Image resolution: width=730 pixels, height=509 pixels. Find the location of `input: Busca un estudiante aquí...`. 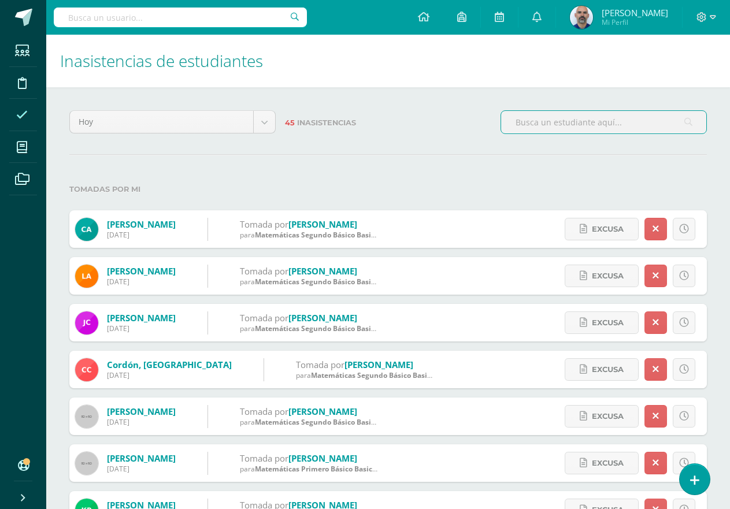

input: Busca un estudiante aquí... is located at coordinates (603, 122).